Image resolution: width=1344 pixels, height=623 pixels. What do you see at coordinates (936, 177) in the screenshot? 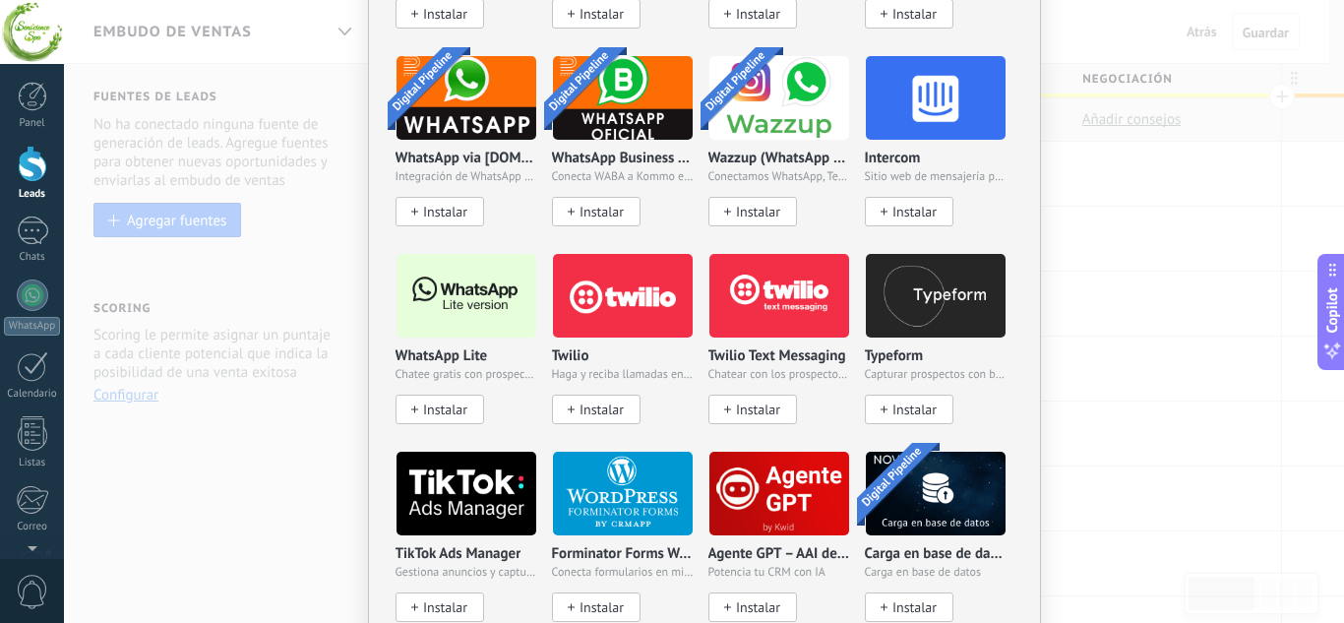
I see `span: Sitio web de mensajería para empresas` at bounding box center [936, 177].